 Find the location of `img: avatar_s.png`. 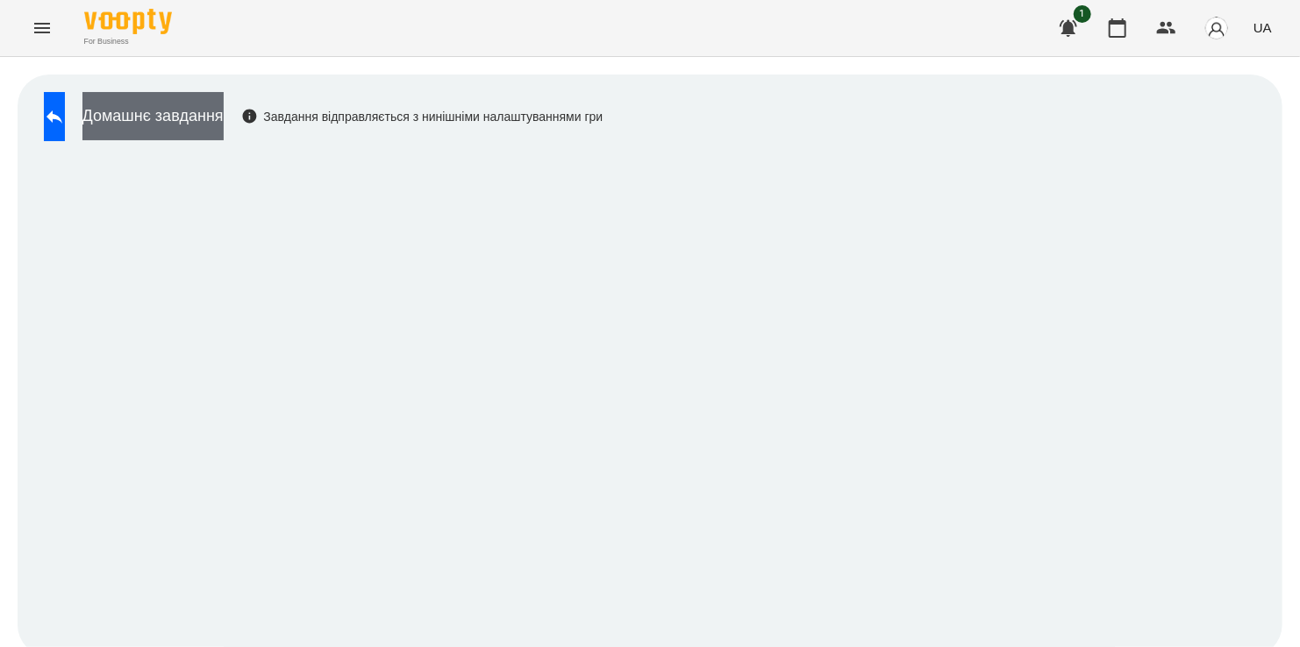

img: avatar_s.png is located at coordinates (1216, 28).